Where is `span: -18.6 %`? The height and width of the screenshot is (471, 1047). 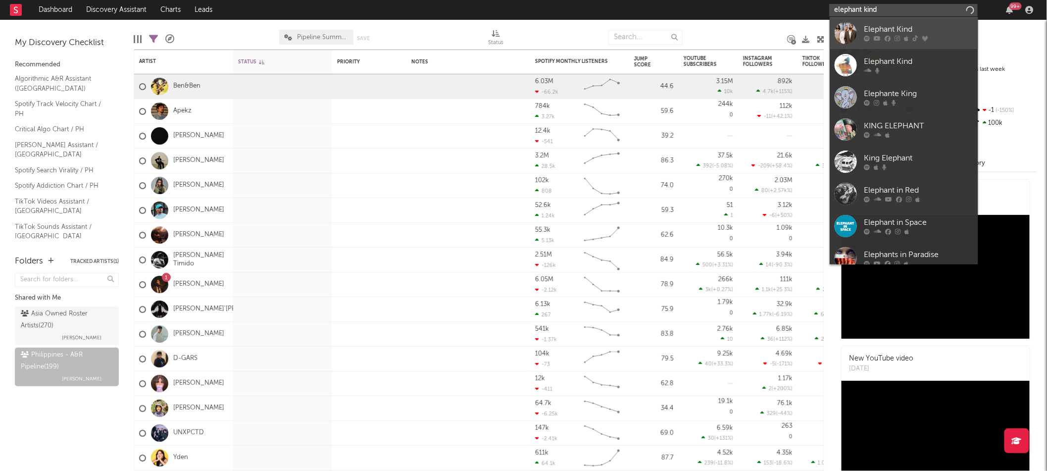 span: -18.6 % is located at coordinates (782, 463).